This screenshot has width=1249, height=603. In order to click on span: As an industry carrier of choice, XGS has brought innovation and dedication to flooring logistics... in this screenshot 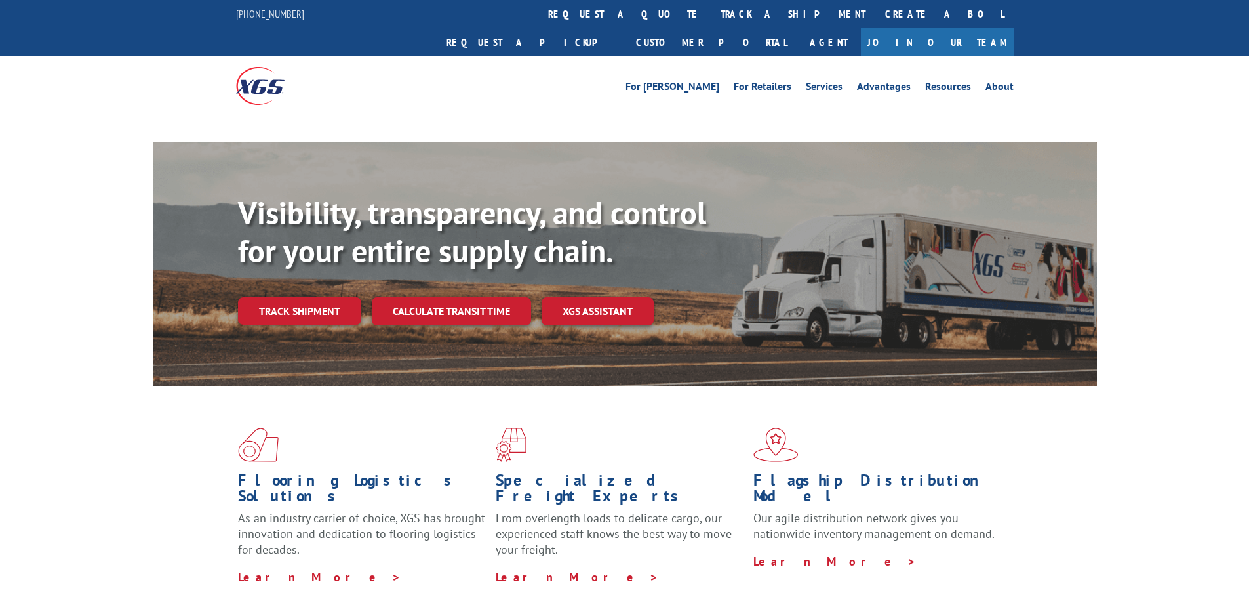, I will do `click(361, 533)`.